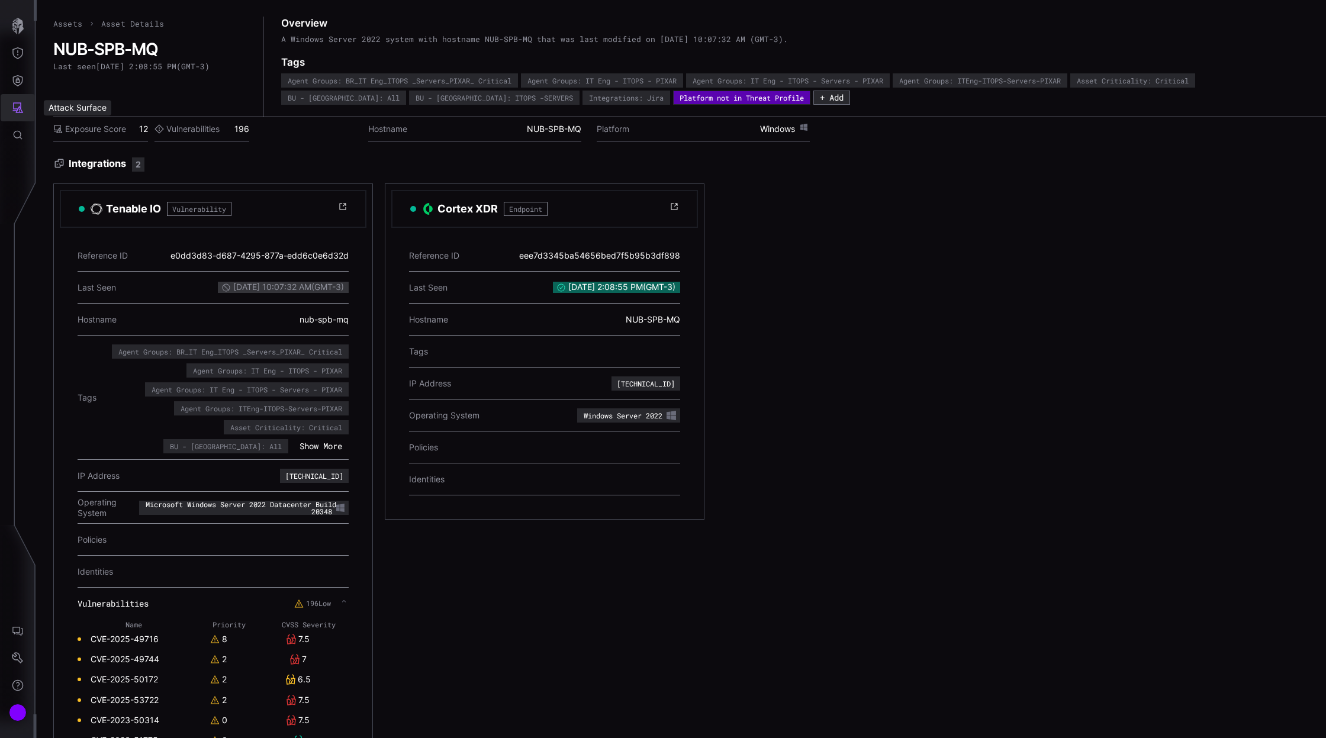  What do you see at coordinates (613, 129) in the screenshot?
I see `label: Platform` at bounding box center [613, 129].